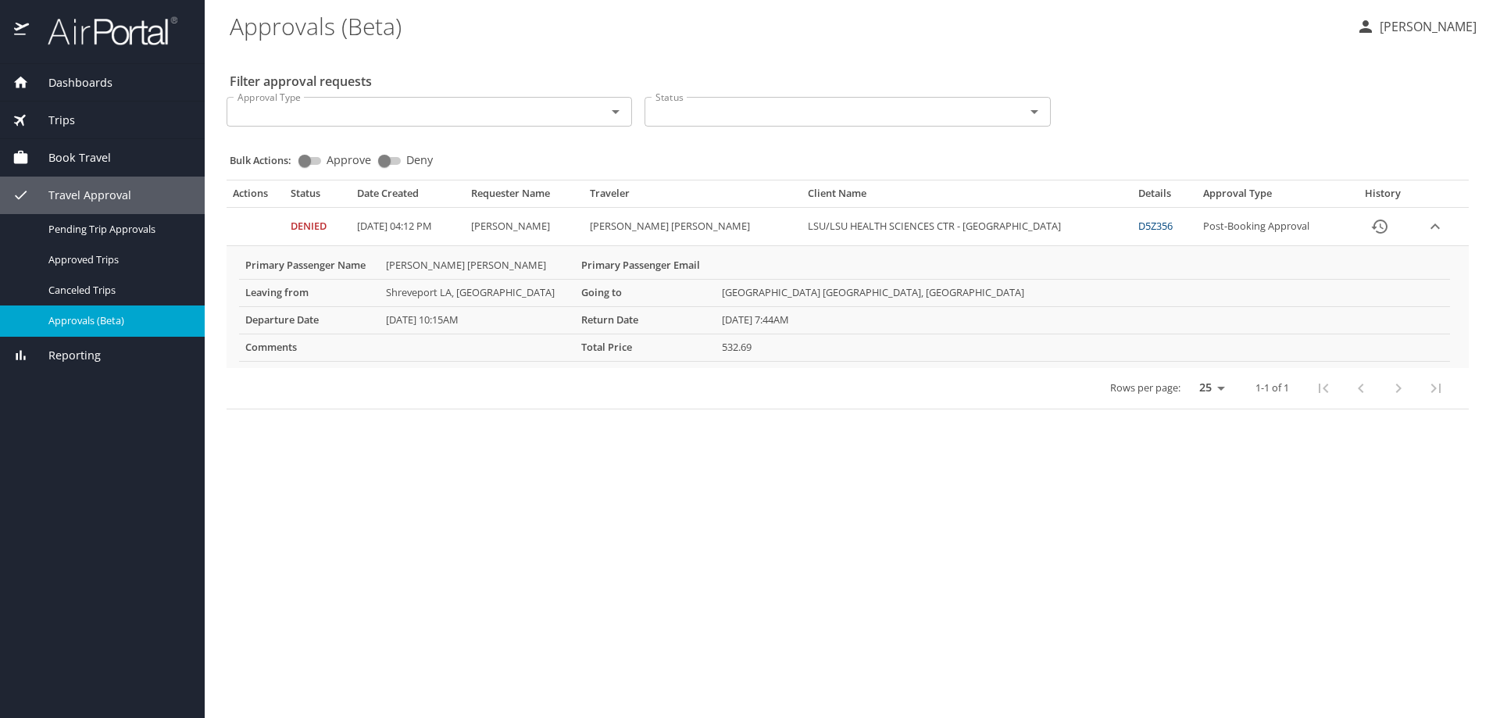  What do you see at coordinates (117, 229) in the screenshot?
I see `span: Pending Trip Approvals` at bounding box center [117, 229].